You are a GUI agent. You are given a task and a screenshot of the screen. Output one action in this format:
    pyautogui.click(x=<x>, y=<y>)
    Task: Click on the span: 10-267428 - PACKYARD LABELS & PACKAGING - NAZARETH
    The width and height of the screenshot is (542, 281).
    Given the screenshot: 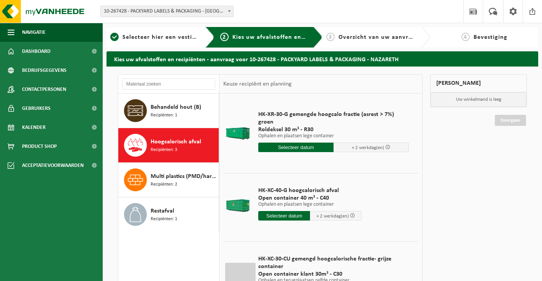 What is the action you would take?
    pyautogui.click(x=167, y=11)
    